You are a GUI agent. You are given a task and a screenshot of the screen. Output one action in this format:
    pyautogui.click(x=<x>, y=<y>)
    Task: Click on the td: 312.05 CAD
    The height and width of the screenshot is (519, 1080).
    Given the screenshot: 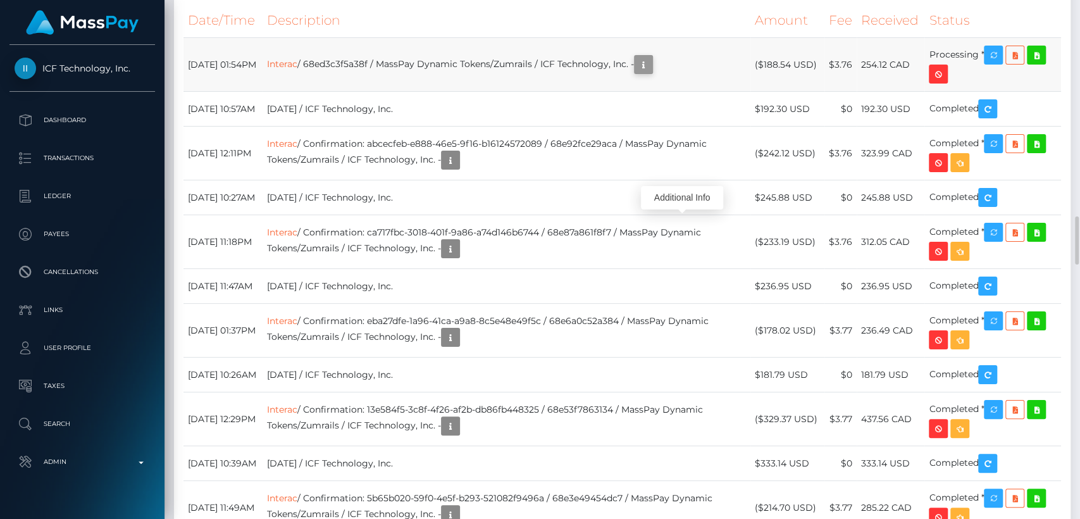 What is the action you would take?
    pyautogui.click(x=890, y=242)
    